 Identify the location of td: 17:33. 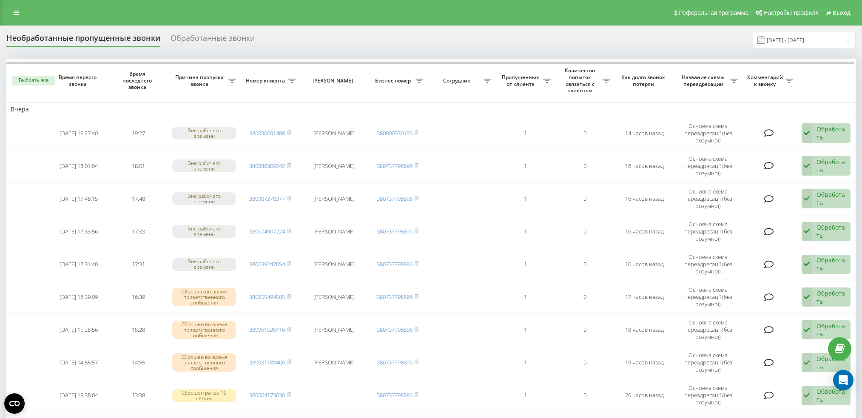
(138, 231).